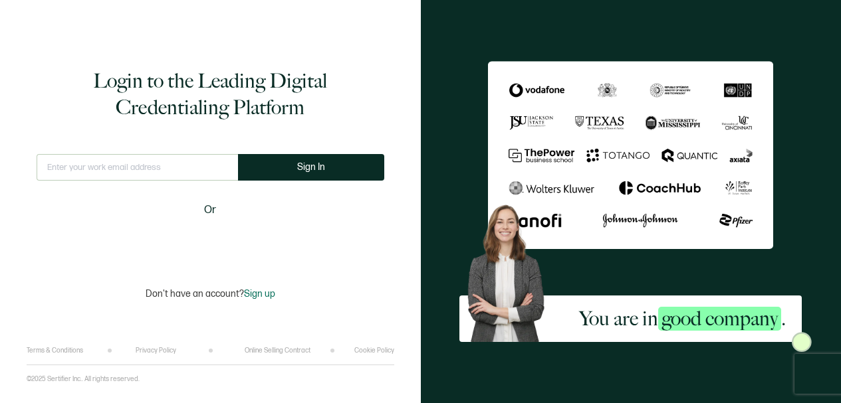 This screenshot has width=841, height=403. Describe the element at coordinates (719, 319) in the screenshot. I see `span: good company` at that location.